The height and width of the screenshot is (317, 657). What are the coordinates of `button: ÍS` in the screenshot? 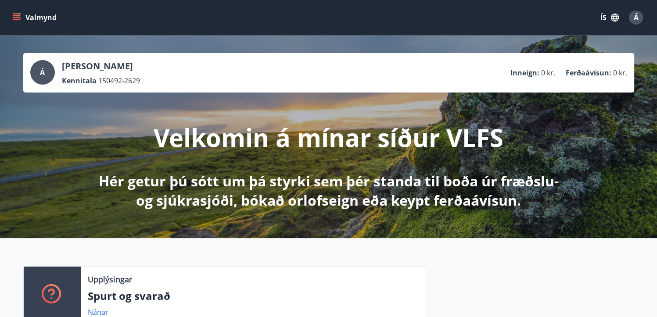 It's located at (610, 18).